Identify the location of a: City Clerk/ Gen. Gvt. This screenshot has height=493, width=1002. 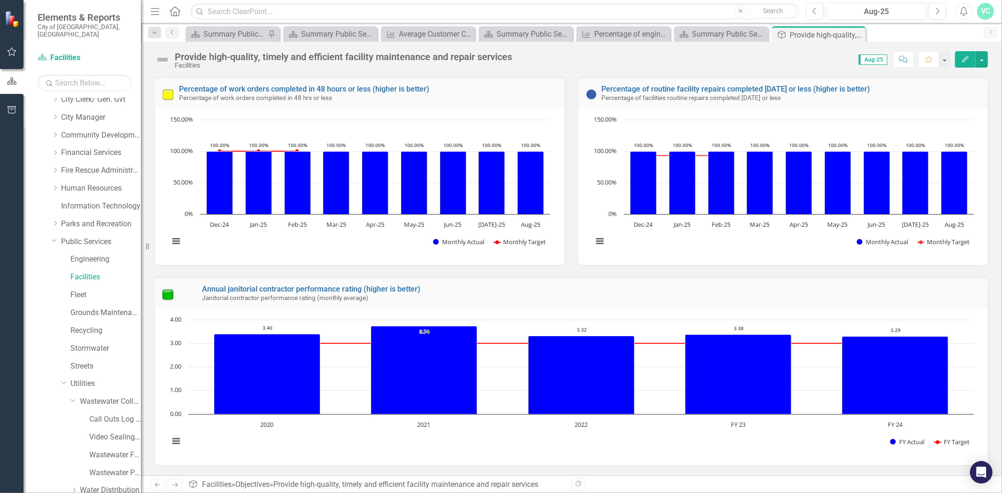
(101, 100).